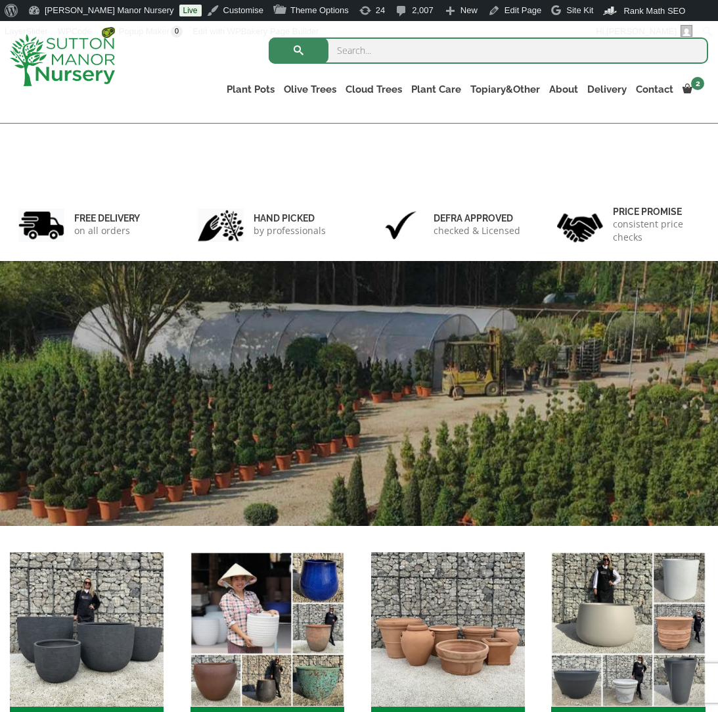  What do you see at coordinates (628, 629) in the screenshot?
I see `img: Home - 67232D1B A461 444F B0F6 BDEDC2C7E10B 1 105 c` at bounding box center [628, 629].